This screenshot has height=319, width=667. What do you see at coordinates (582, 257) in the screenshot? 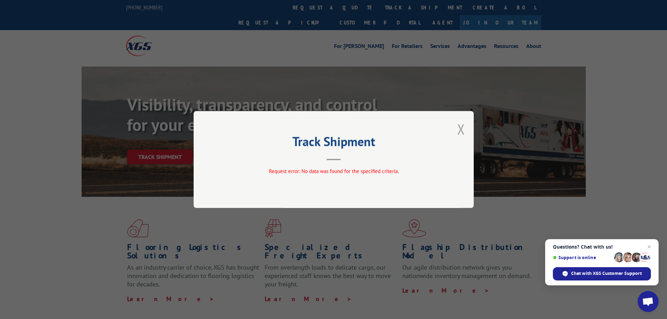
I see `span: Support is online` at bounding box center [582, 257].